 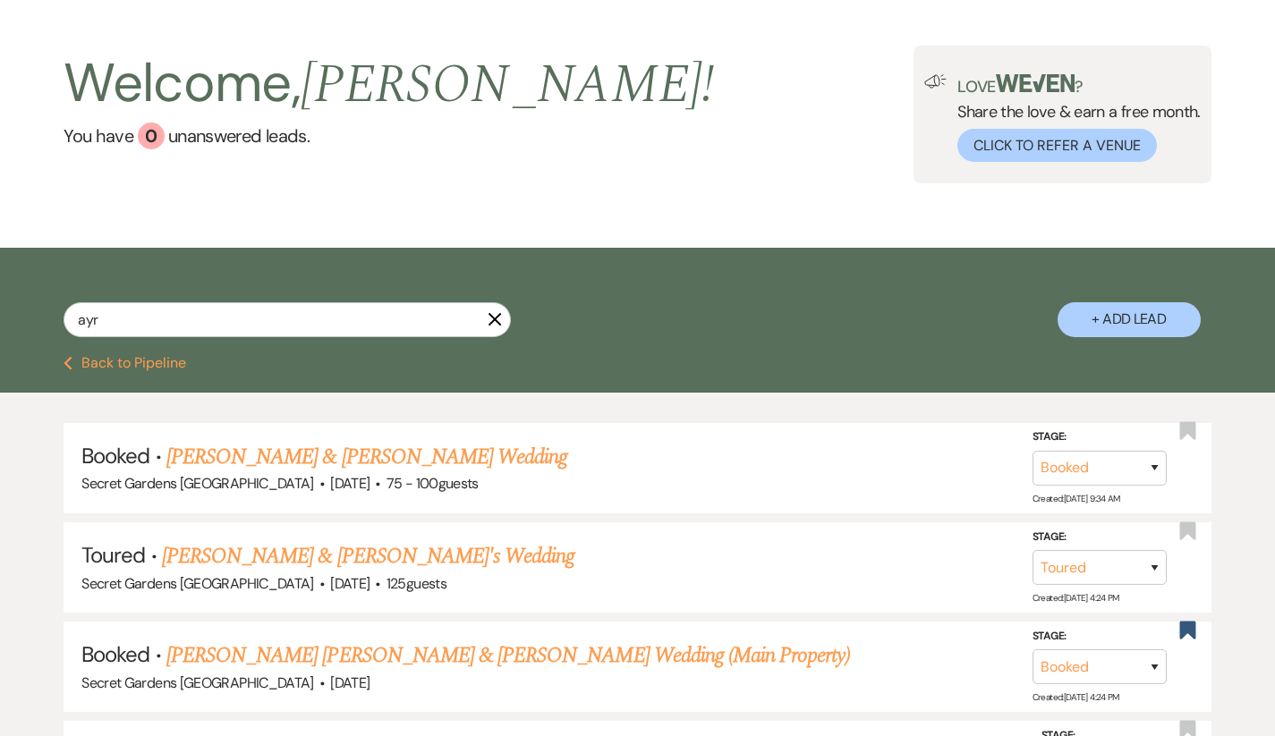 I want to click on img: loud-speaker-illustration.svg, so click(x=935, y=81).